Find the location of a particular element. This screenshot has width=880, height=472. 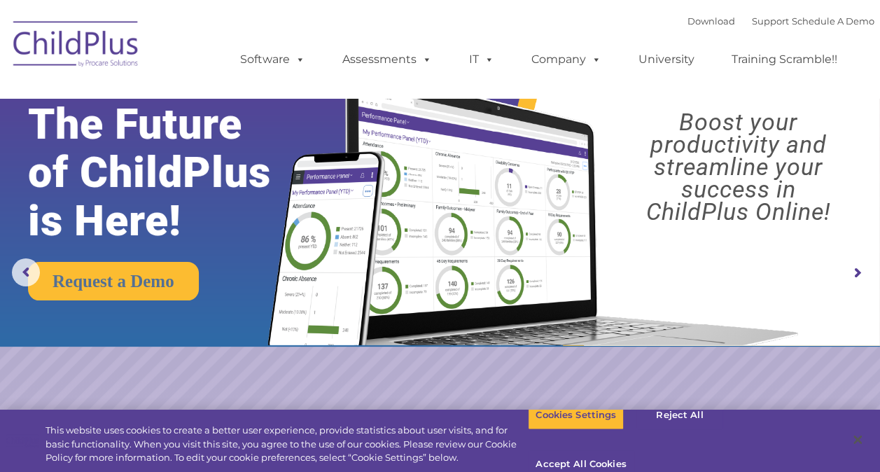

a: Request a Demo is located at coordinates (113, 281).